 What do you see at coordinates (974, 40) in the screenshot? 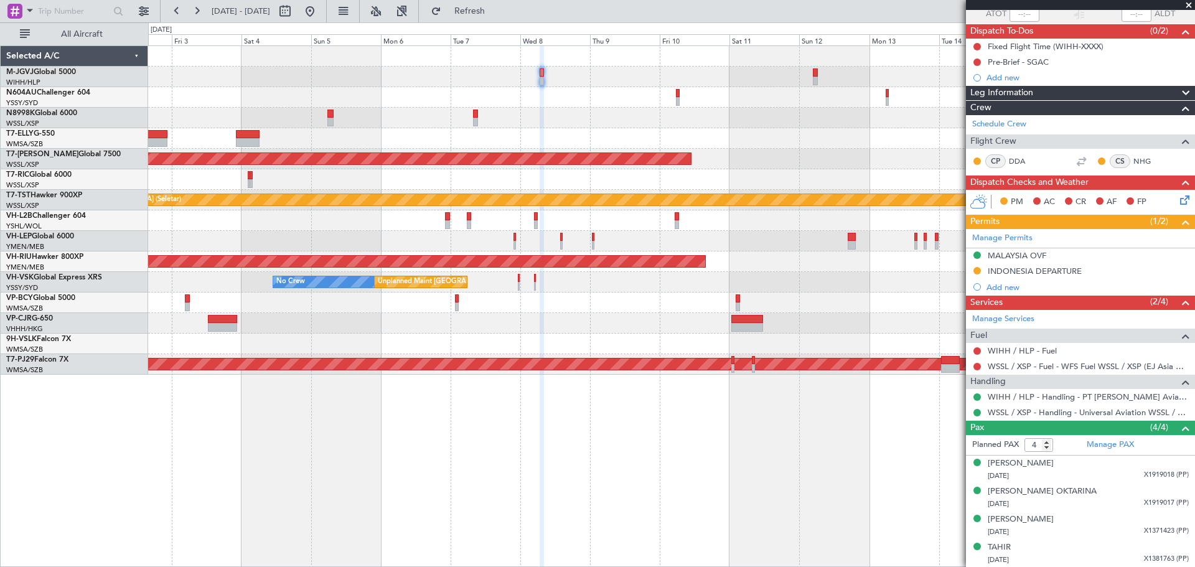
I see `div: Tue 14` at bounding box center [974, 40].